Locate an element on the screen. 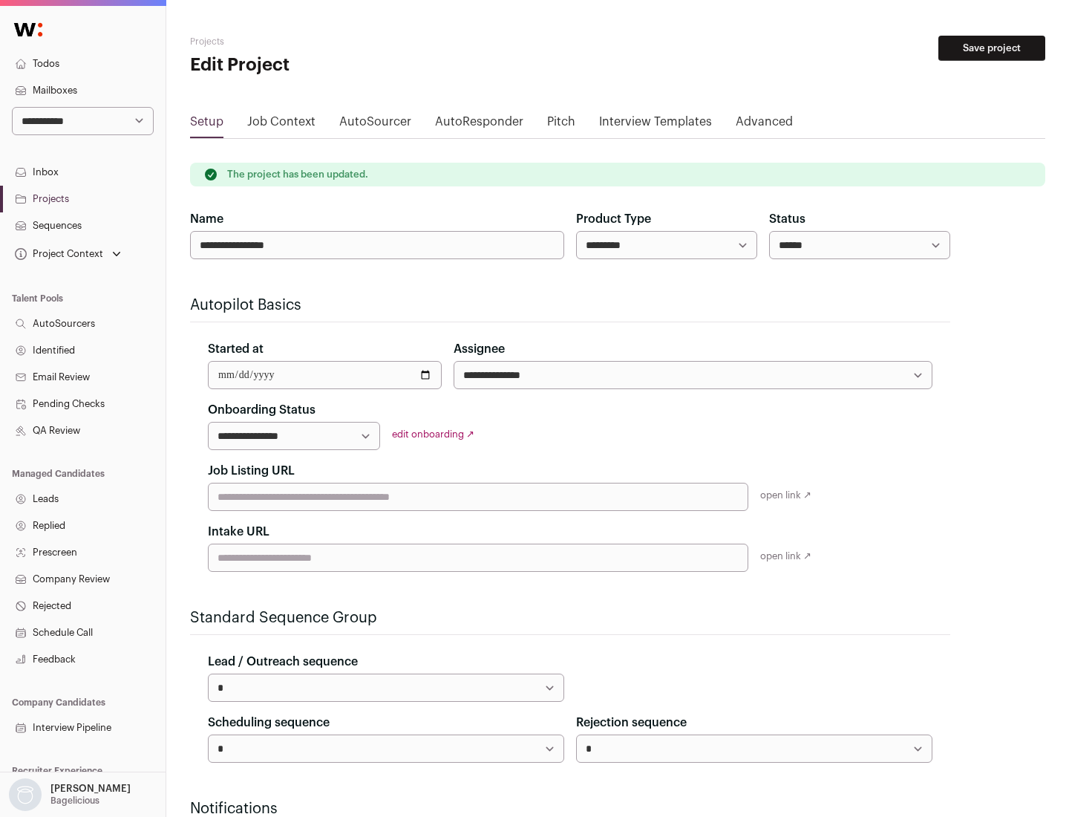 This screenshot has width=1069, height=817. label: Rejection sequence is located at coordinates (631, 722).